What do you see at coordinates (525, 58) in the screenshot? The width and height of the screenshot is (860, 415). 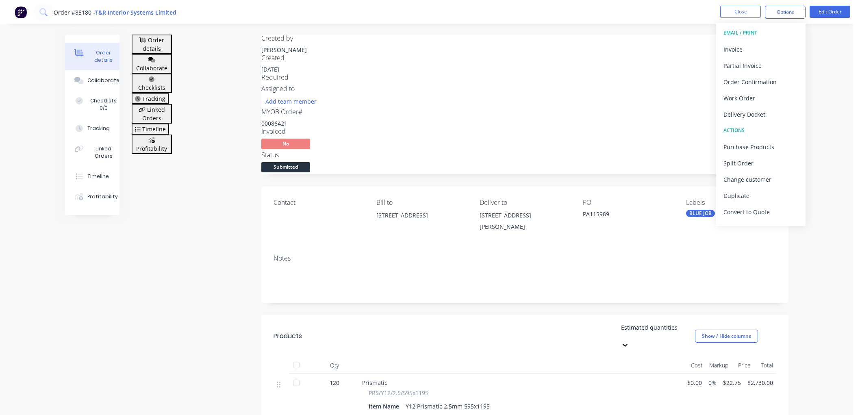 I see `div: Created` at bounding box center [525, 58].